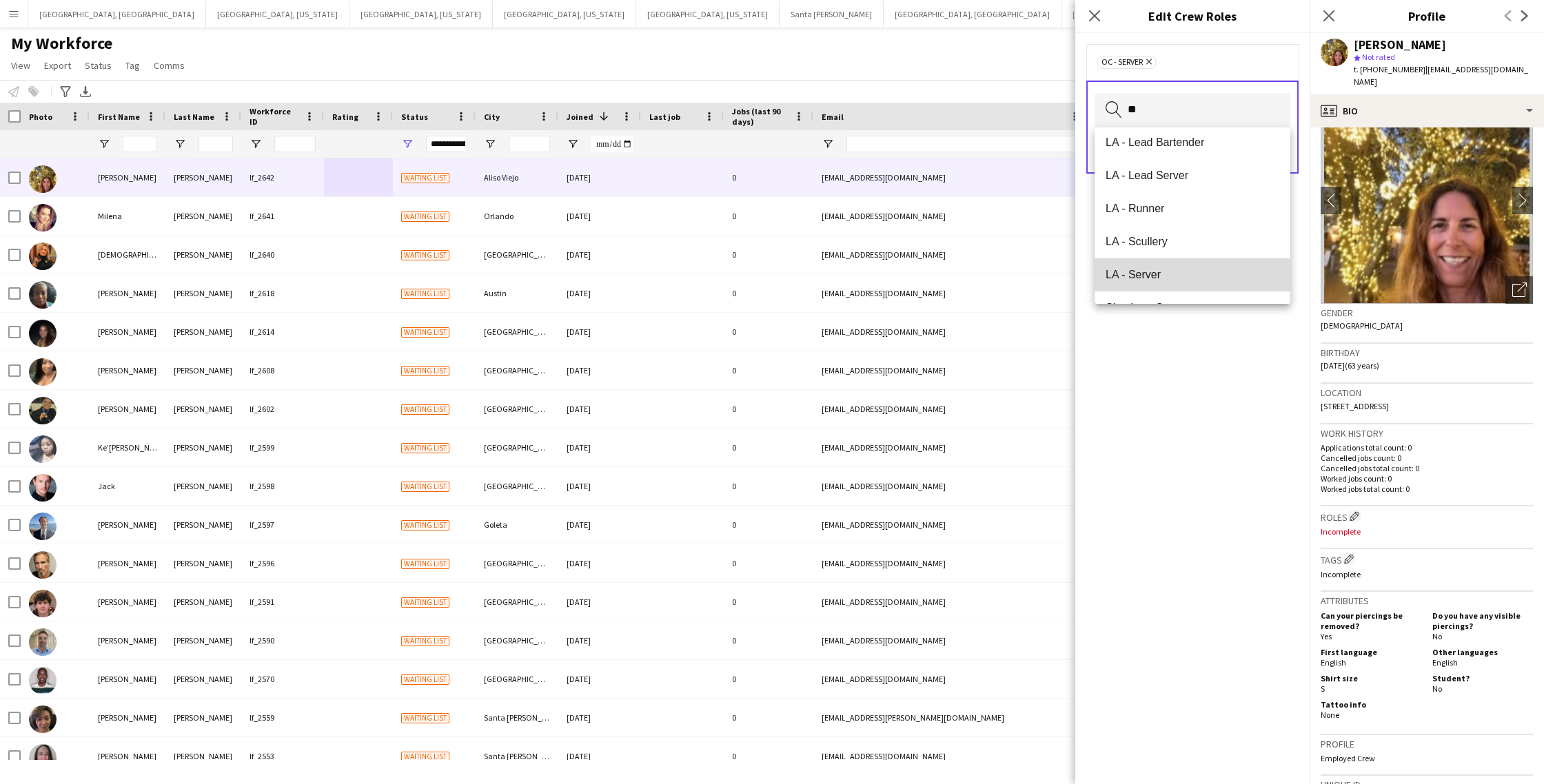 The height and width of the screenshot is (784, 1544). What do you see at coordinates (43, 411) in the screenshot?
I see `img: James Zheng` at bounding box center [43, 411].